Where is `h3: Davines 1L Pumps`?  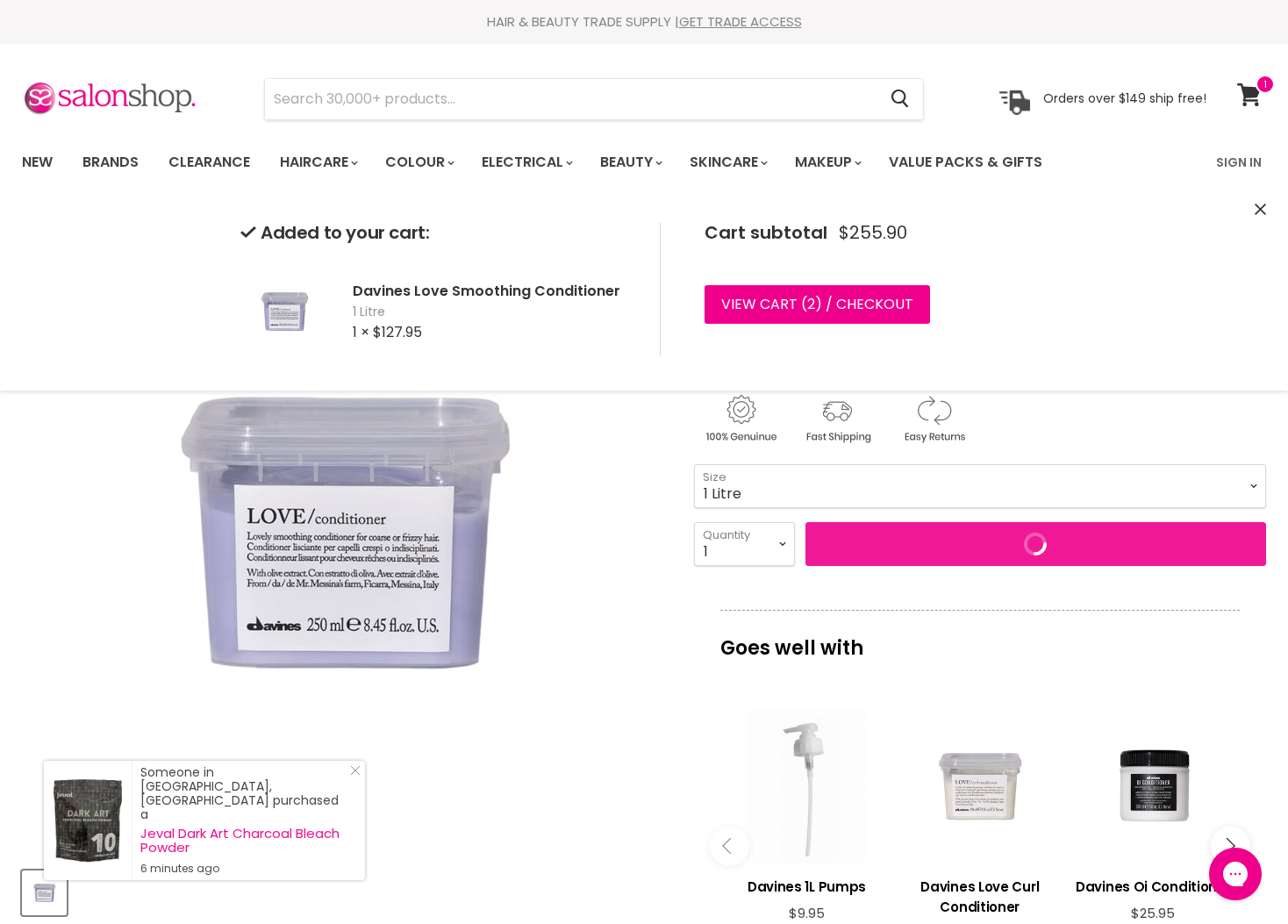
h3: Davines 1L Pumps is located at coordinates (806, 886).